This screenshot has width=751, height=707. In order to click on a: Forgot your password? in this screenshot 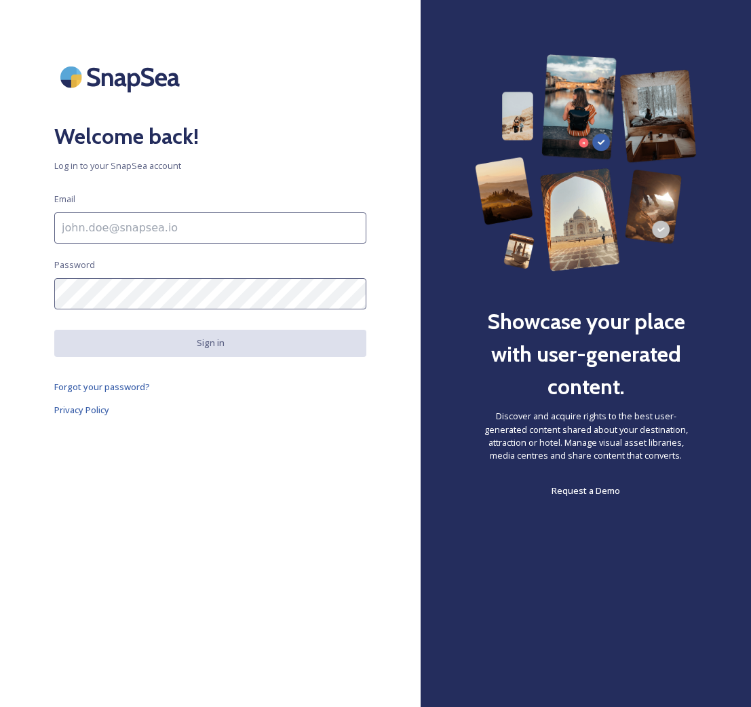, I will do `click(210, 387)`.